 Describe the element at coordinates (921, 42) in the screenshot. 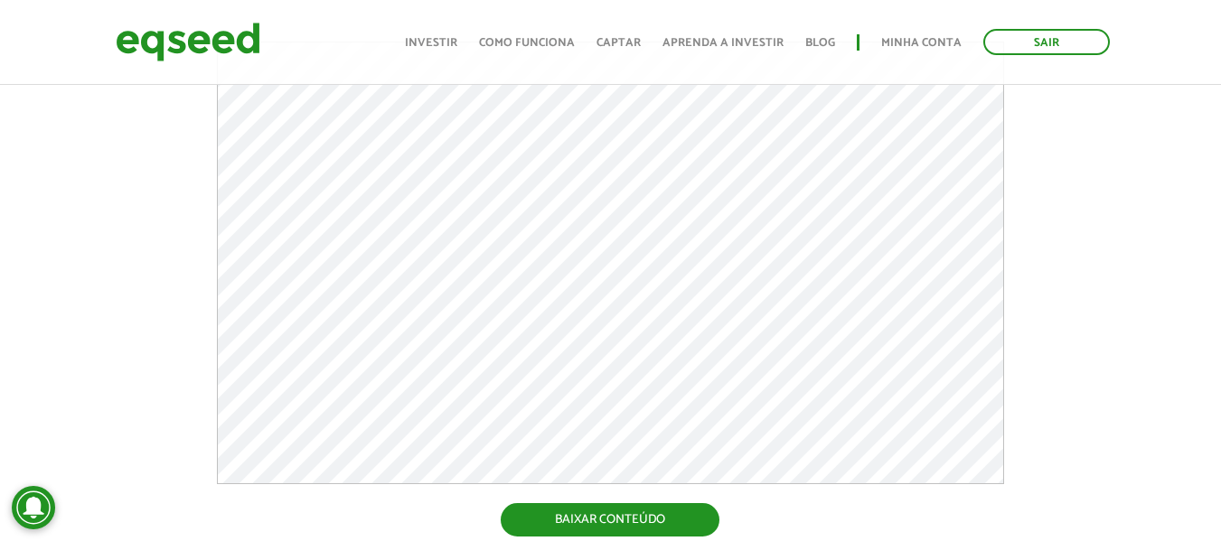

I see `a: Minha conta` at that location.